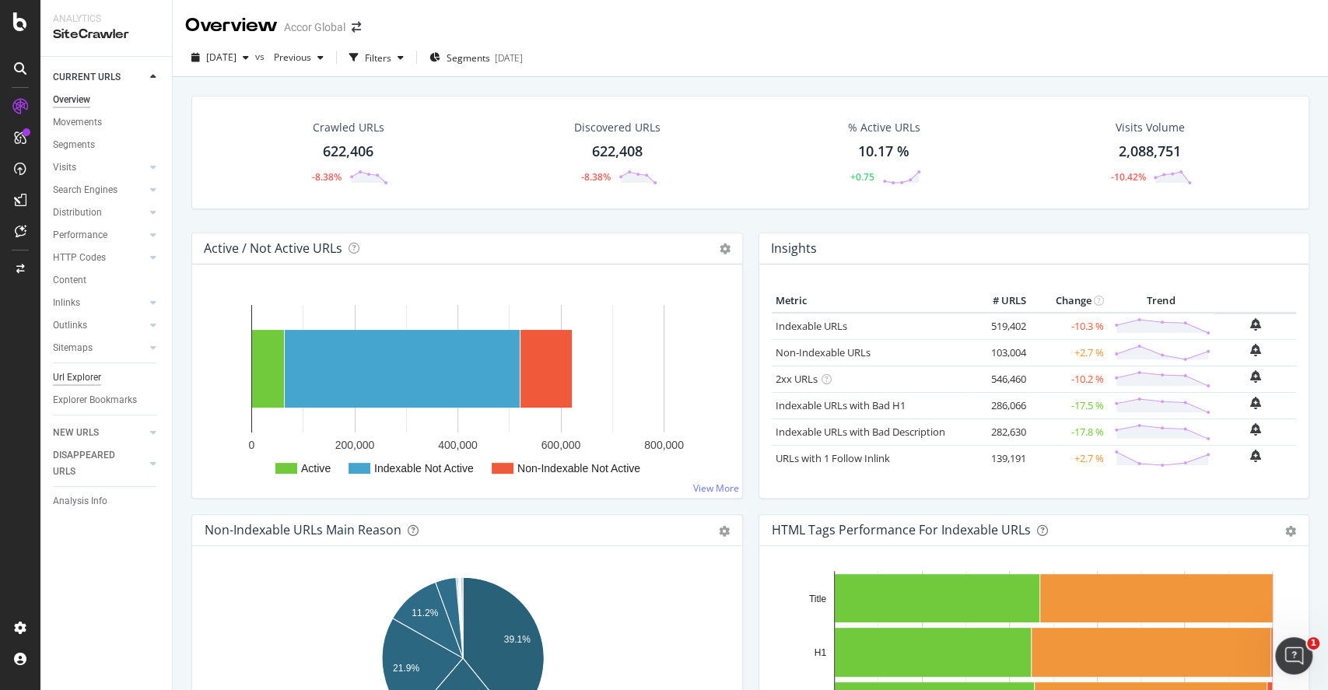  I want to click on div: Search Engines, so click(85, 190).